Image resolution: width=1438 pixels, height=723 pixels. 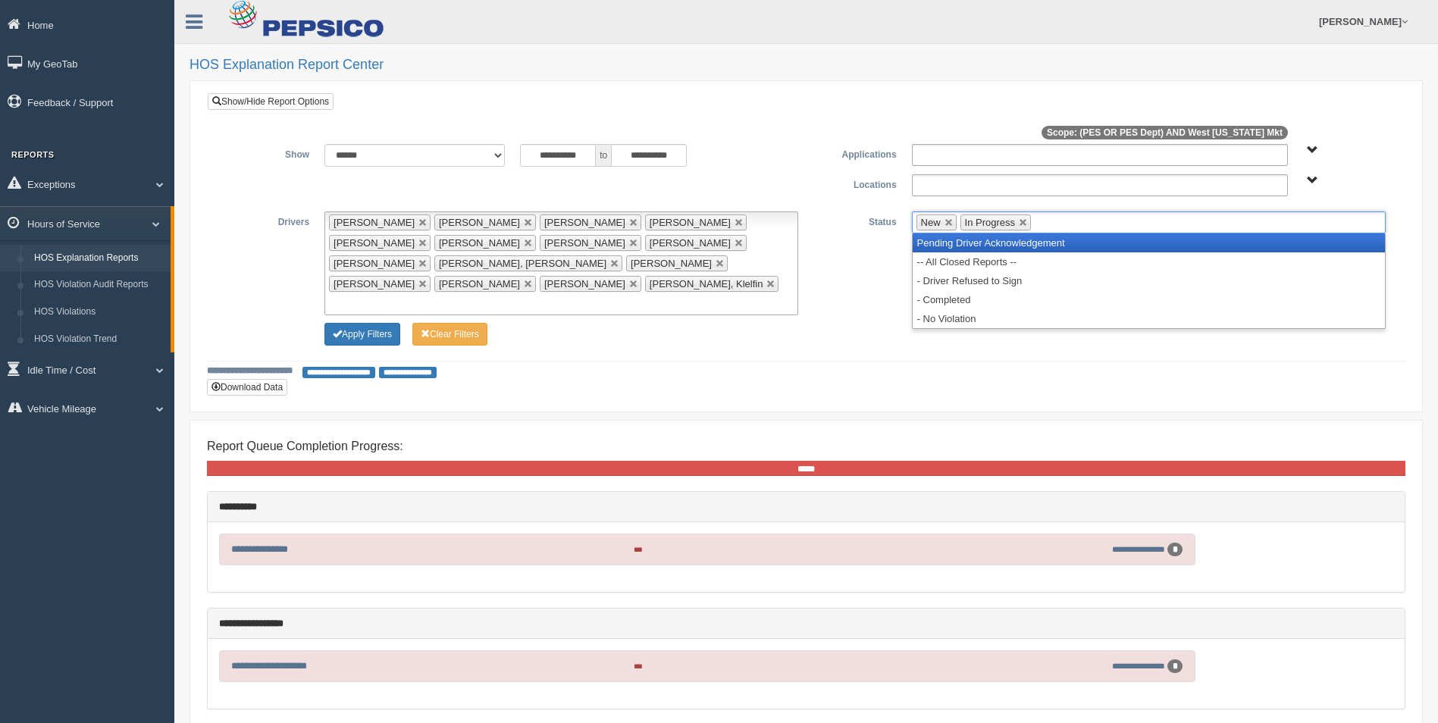 I want to click on span: In Progress, so click(x=990, y=222).